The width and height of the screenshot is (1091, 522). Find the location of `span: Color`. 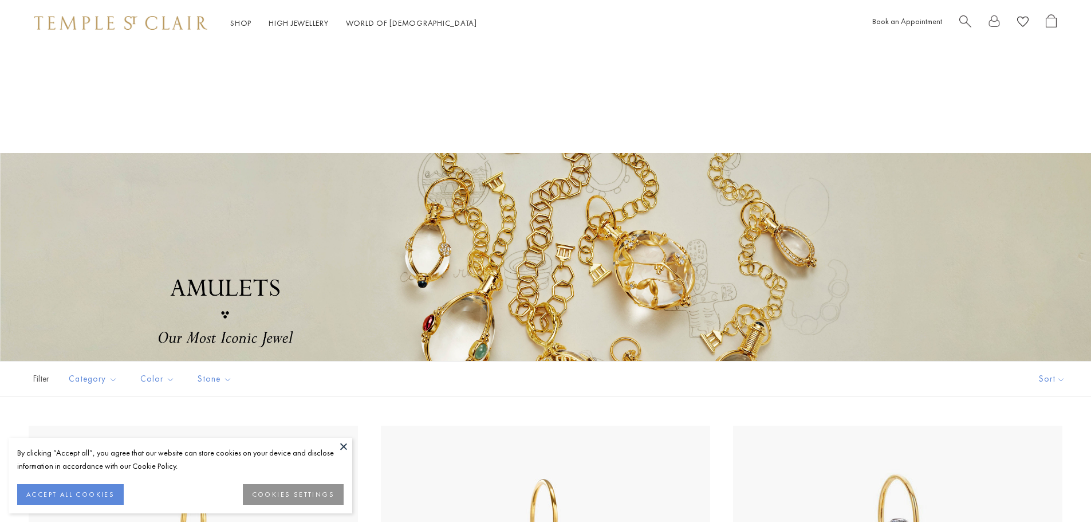

span: Color is located at coordinates (159, 379).